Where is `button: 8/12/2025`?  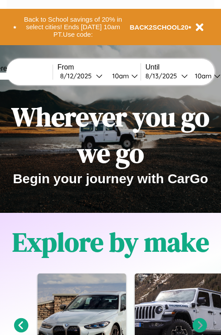
button: 8/12/2025 is located at coordinates (81, 76).